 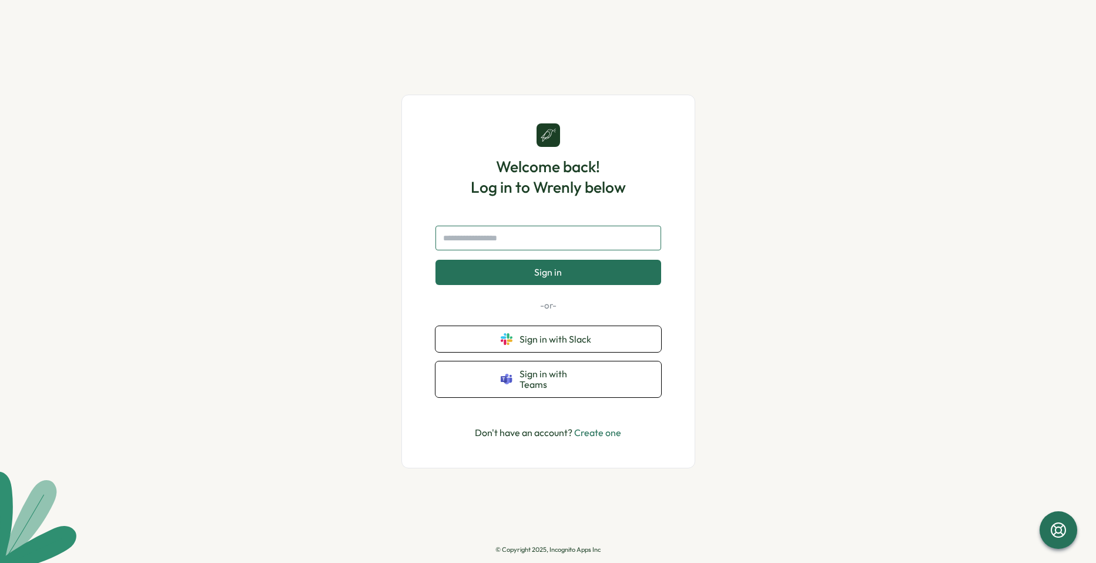 What do you see at coordinates (548, 433) in the screenshot?
I see `p: Don't have an account?` at bounding box center [548, 433].